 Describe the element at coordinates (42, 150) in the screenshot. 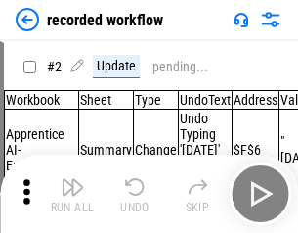

I see `td: Apprentice AI-Example.xlsx` at that location.